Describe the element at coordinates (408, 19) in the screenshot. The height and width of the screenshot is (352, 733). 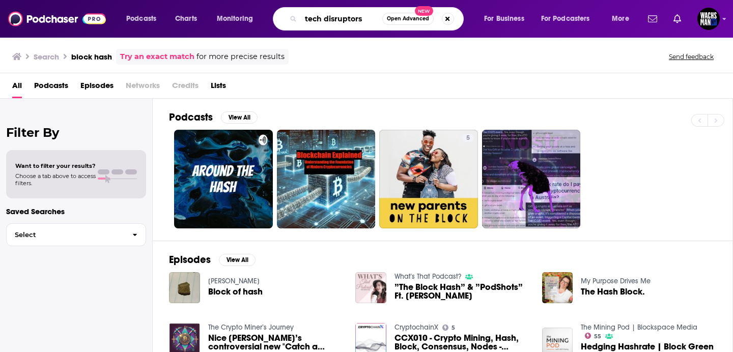
I see `button: Open AdvancedNew` at that location.